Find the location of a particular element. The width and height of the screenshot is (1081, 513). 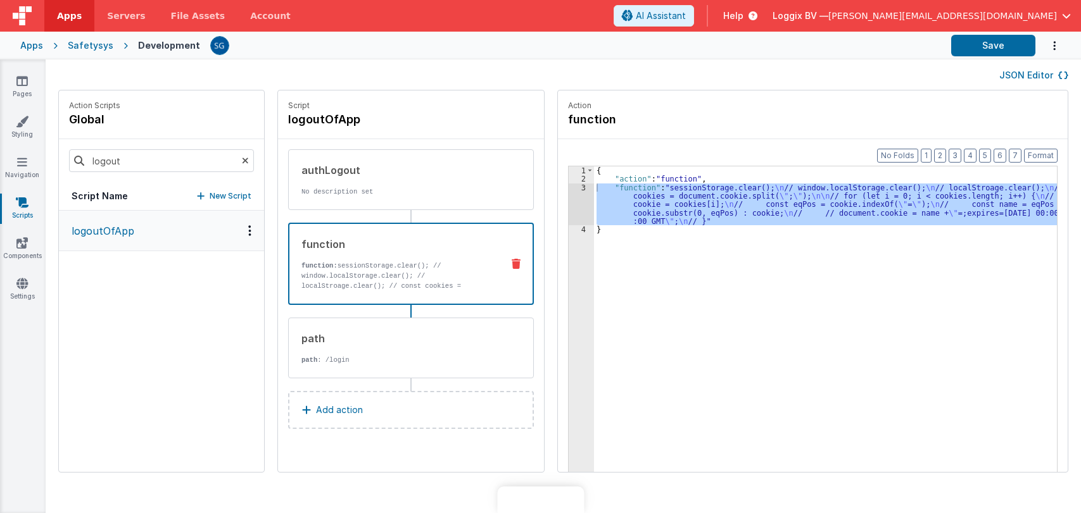

span: File Assets is located at coordinates (198, 16).